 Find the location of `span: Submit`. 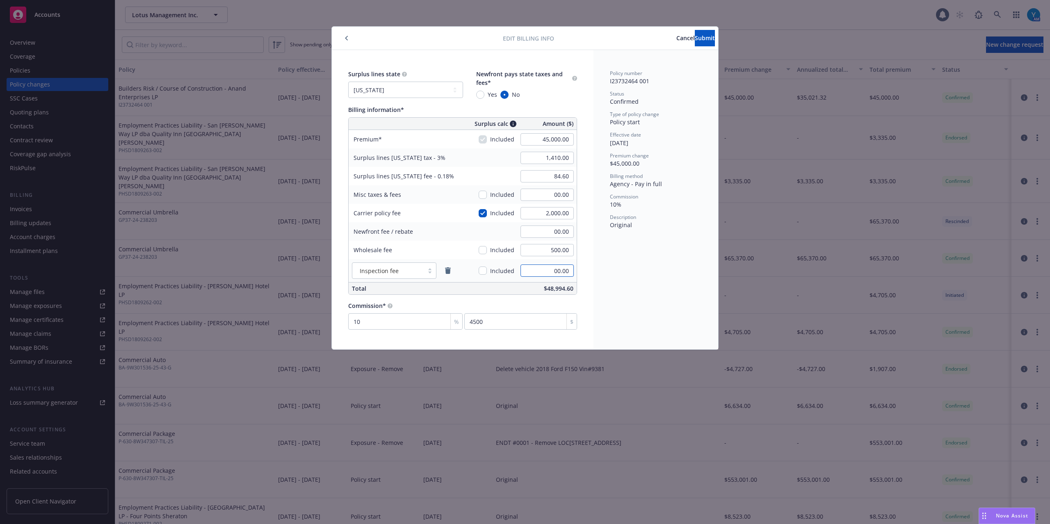

span: Submit is located at coordinates (704, 38).